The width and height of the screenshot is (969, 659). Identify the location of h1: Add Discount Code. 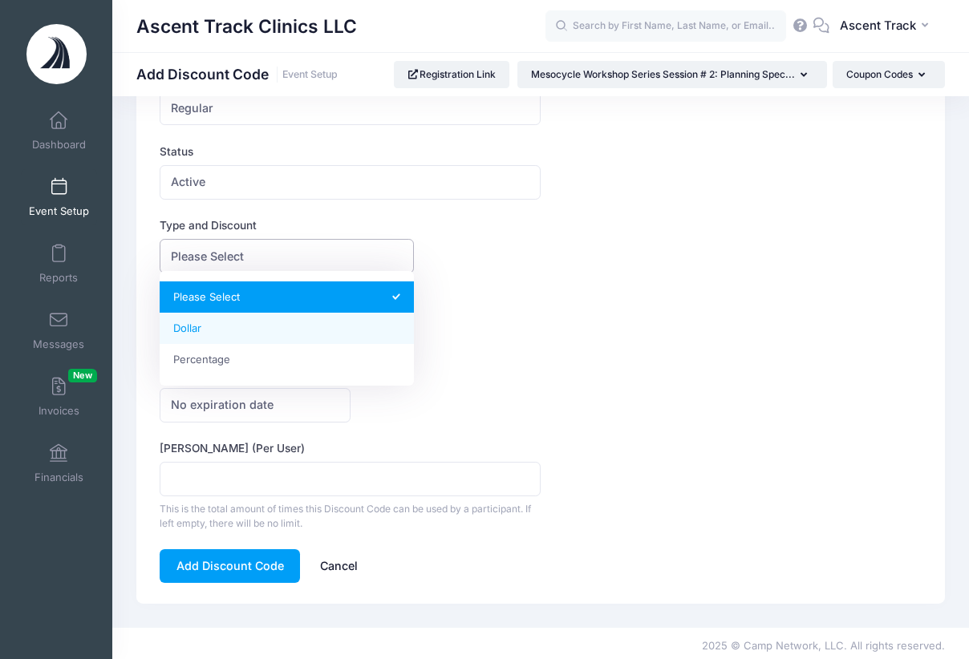
(237, 74).